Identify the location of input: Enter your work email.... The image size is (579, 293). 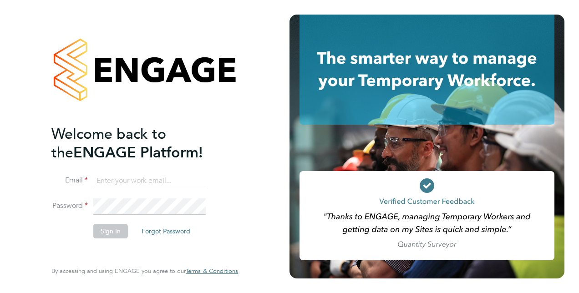
(149, 181).